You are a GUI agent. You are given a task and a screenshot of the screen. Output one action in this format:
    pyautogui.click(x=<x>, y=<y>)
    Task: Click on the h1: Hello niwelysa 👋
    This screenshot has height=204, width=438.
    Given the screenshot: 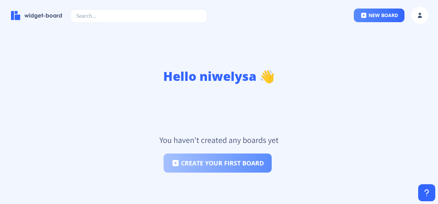 What is the action you would take?
    pyautogui.click(x=219, y=77)
    